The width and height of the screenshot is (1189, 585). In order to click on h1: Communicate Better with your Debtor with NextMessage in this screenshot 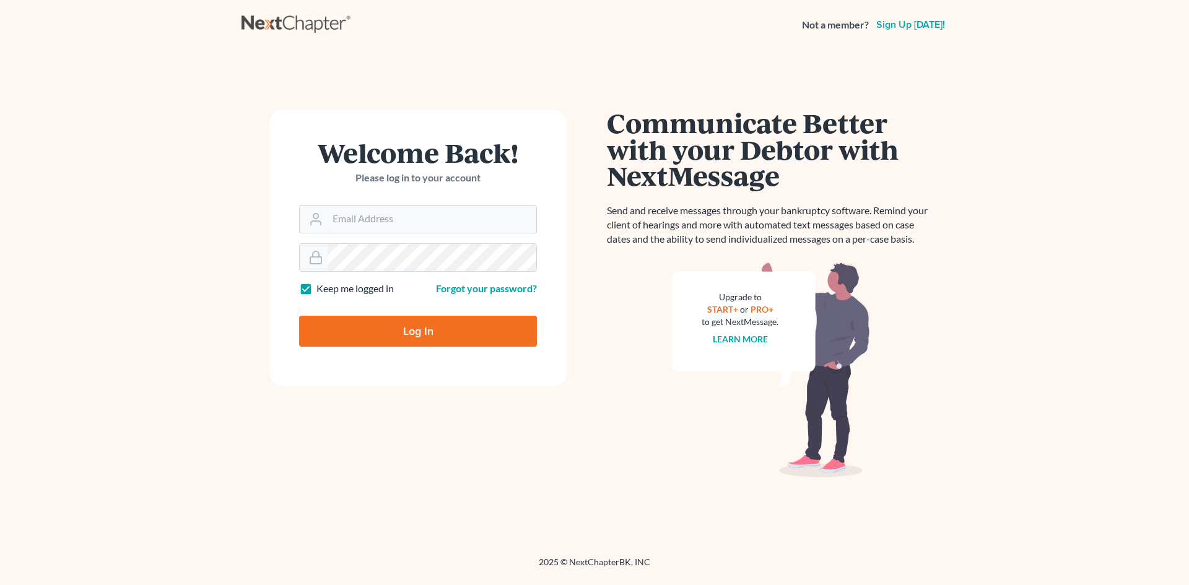, I will do `click(771, 149)`.